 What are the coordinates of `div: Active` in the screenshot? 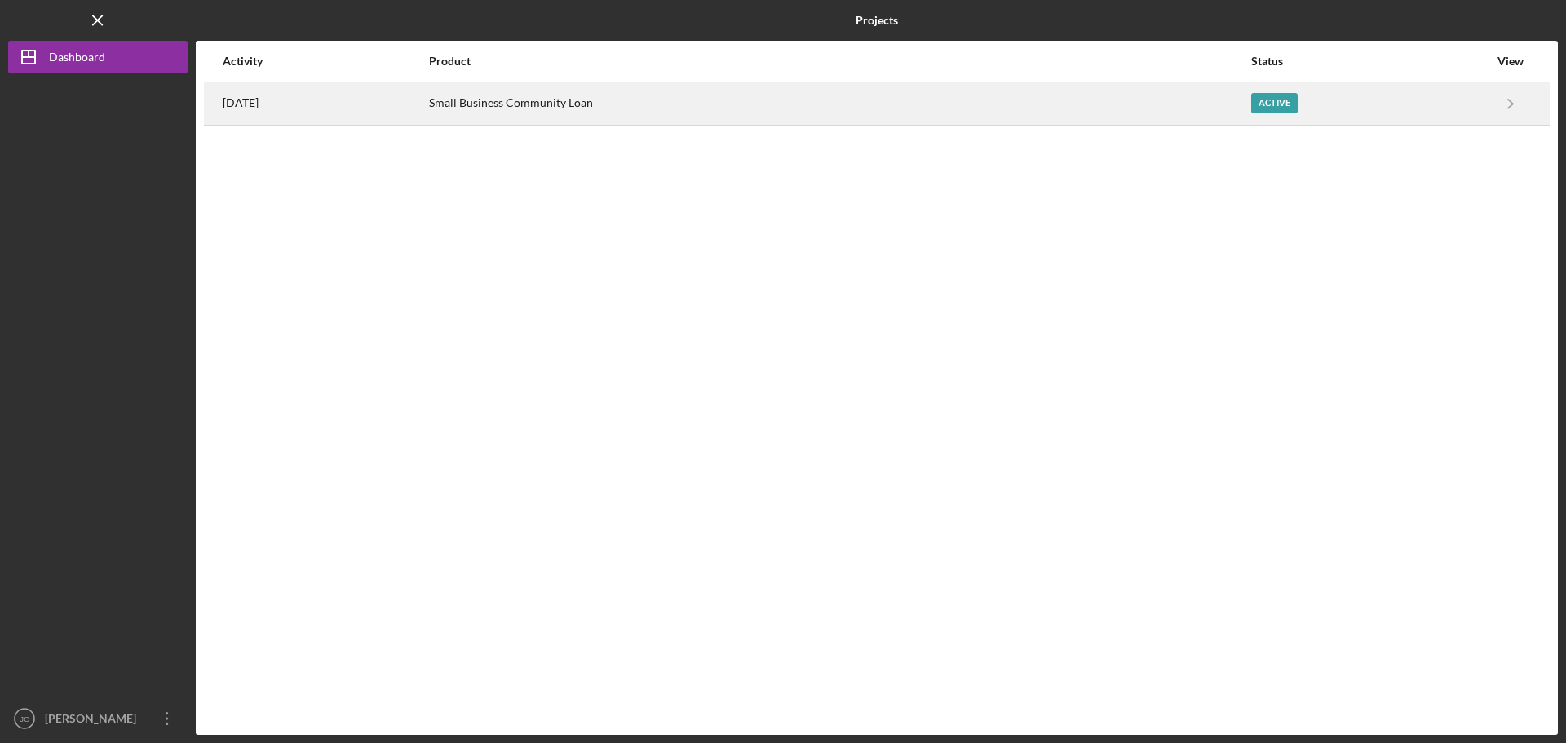 It's located at (1274, 103).